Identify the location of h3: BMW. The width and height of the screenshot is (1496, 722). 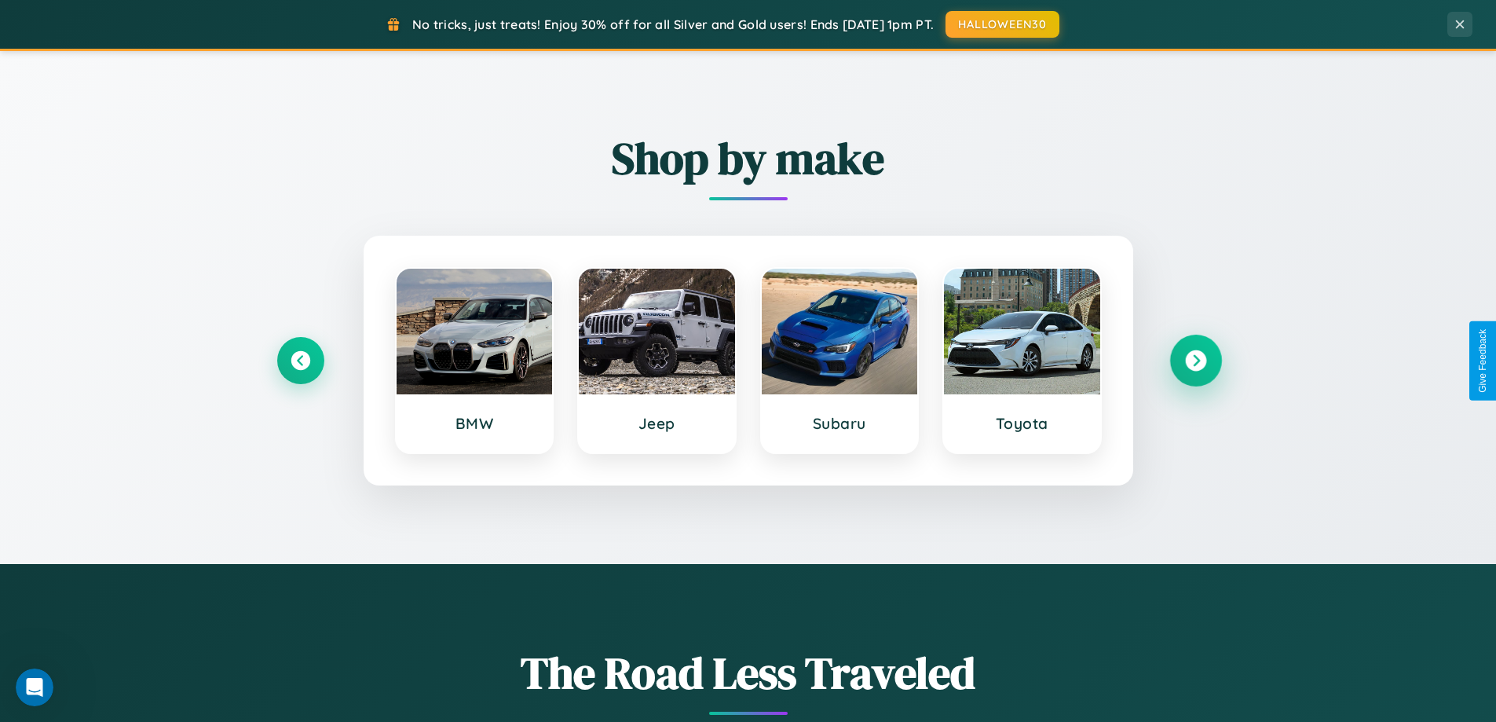
(474, 423).